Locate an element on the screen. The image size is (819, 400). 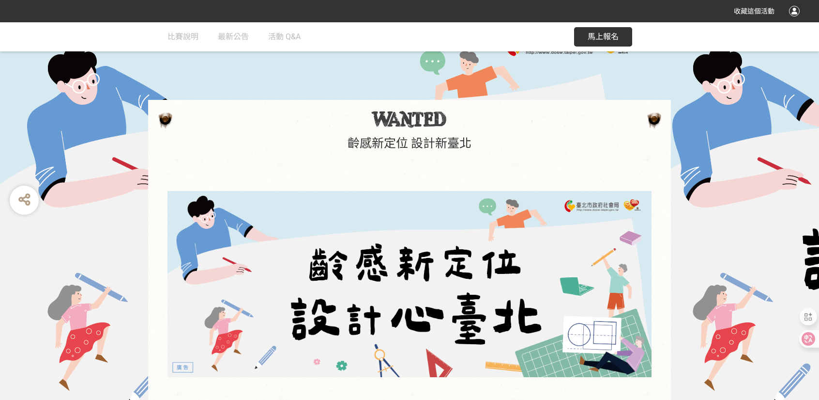
span: 活動 Q&A is located at coordinates (284, 36).